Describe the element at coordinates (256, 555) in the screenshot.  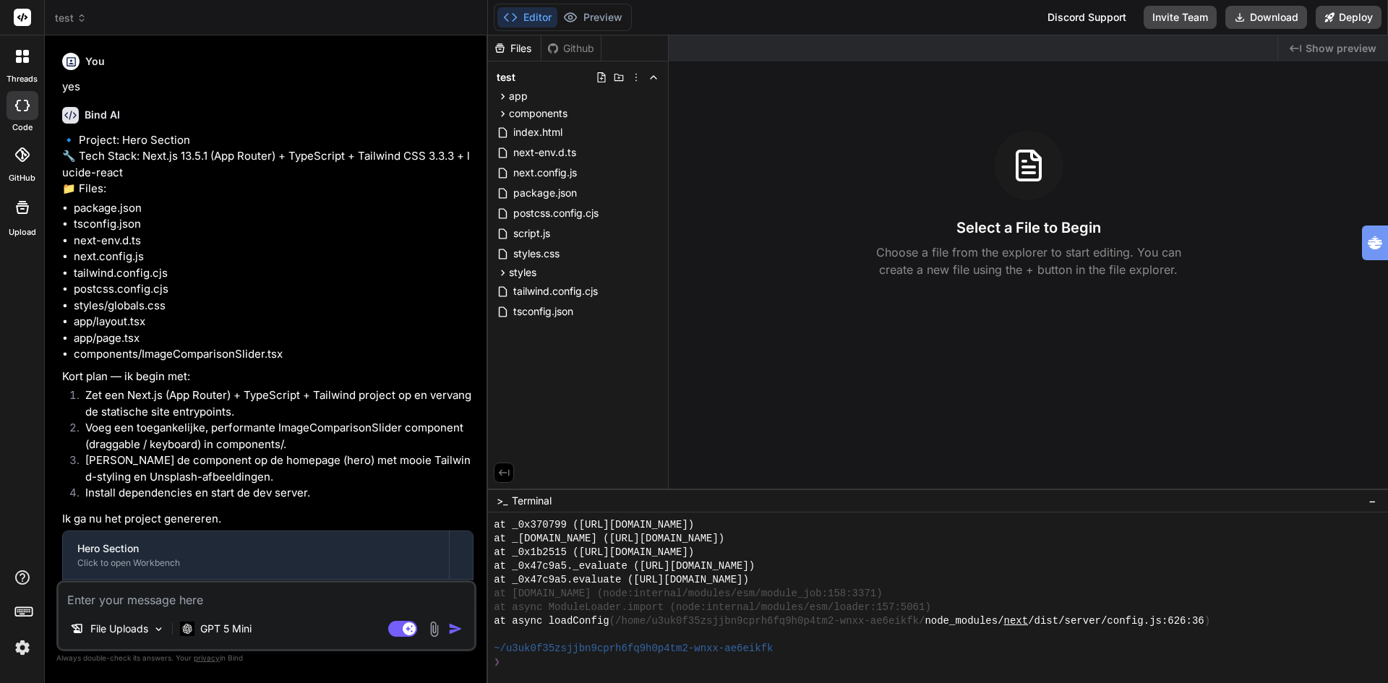
I see `button: Hero SectionClick to open Workbench` at that location.